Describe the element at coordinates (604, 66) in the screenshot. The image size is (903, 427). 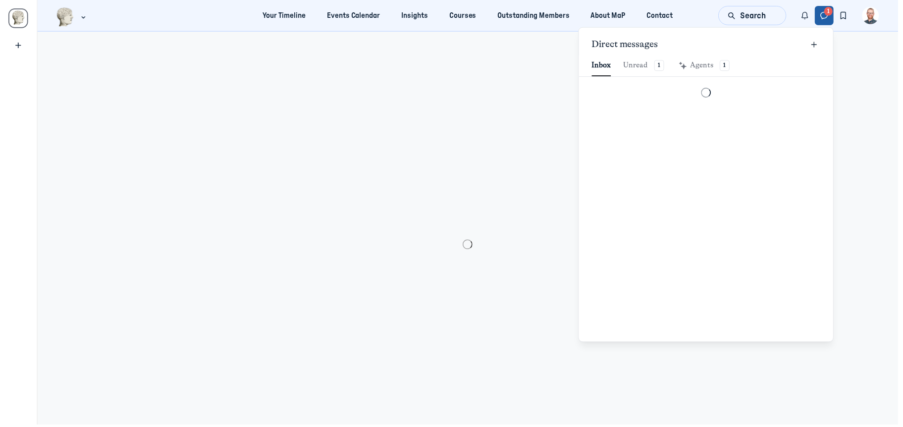
I see `span: Inbox` at that location.